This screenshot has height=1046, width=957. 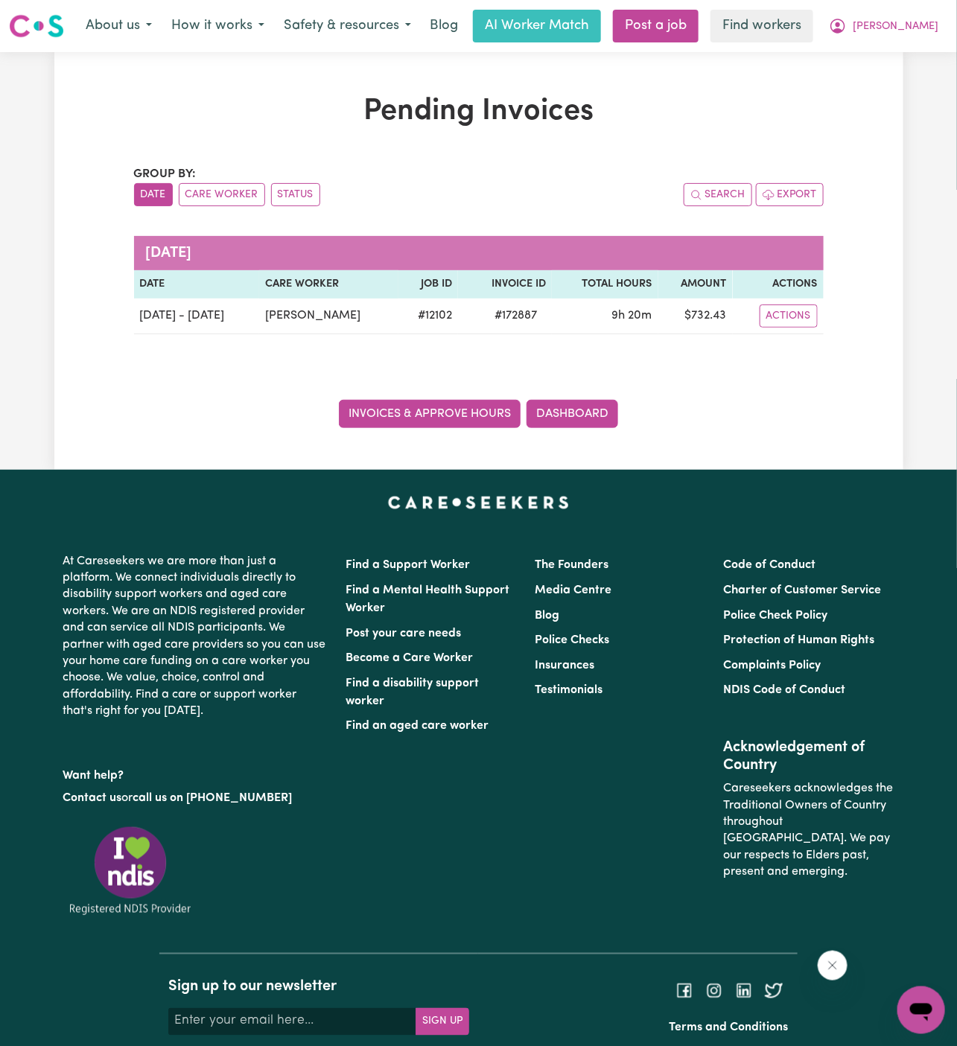 What do you see at coordinates (696, 285) in the screenshot?
I see `th: Amount` at bounding box center [696, 285].